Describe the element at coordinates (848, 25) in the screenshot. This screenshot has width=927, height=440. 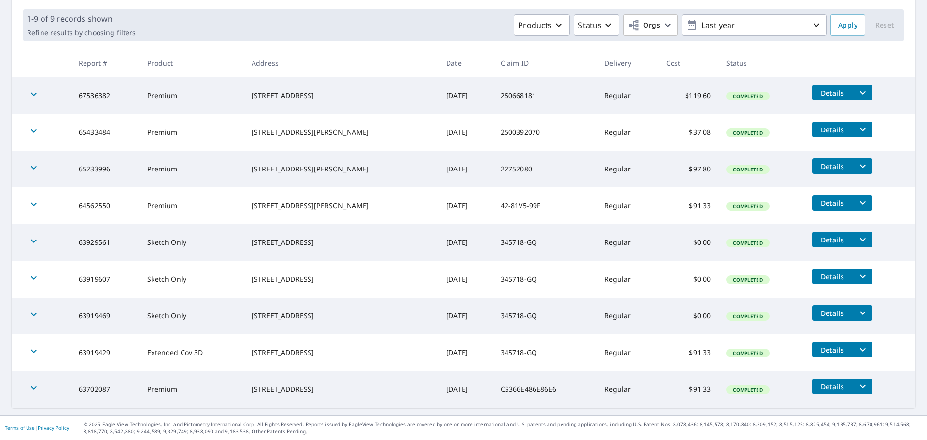
I see `span: Apply` at that location.